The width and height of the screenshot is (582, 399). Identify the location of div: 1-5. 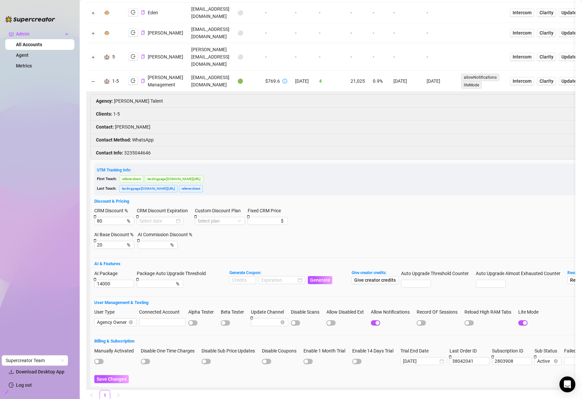
(116, 81).